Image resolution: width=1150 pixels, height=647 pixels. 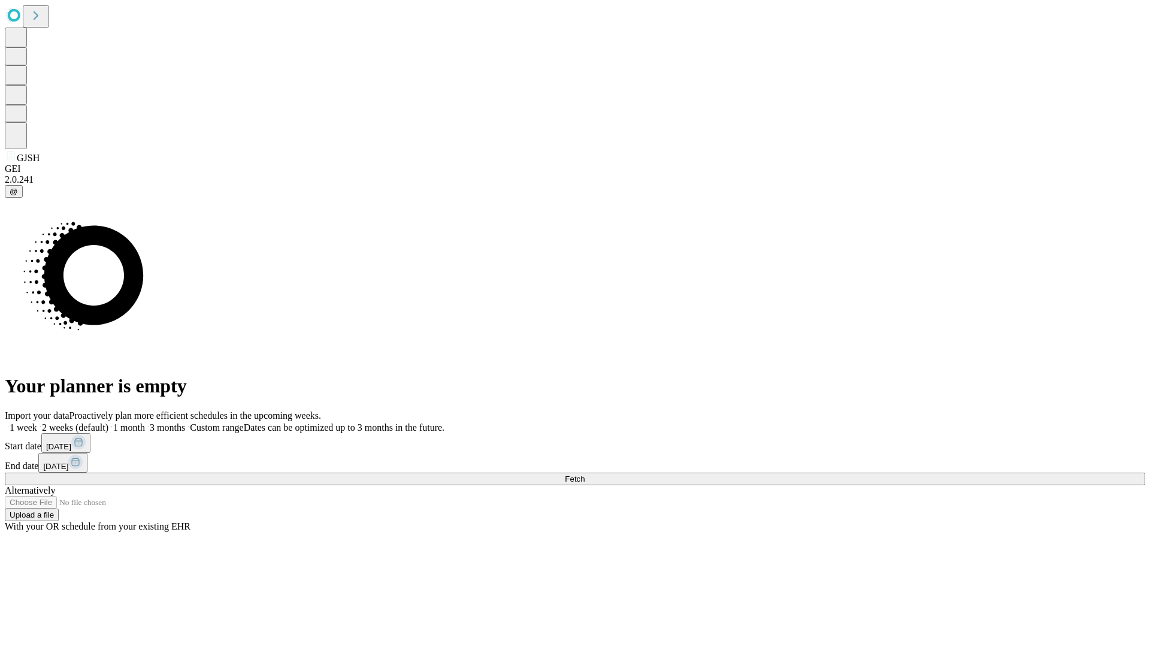 What do you see at coordinates (575, 180) in the screenshot?
I see `div: 2.0.241` at bounding box center [575, 180].